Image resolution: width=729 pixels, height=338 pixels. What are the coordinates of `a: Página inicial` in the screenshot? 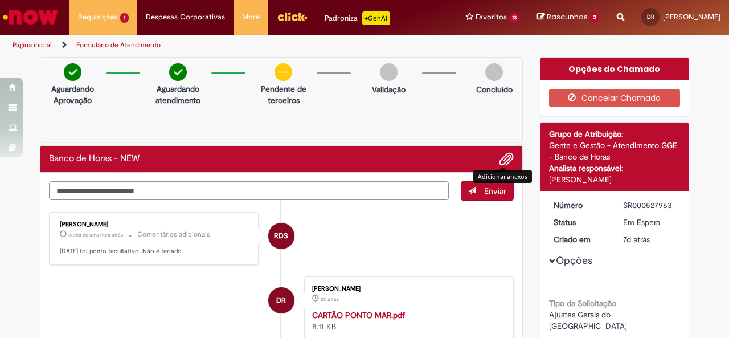 It's located at (32, 45).